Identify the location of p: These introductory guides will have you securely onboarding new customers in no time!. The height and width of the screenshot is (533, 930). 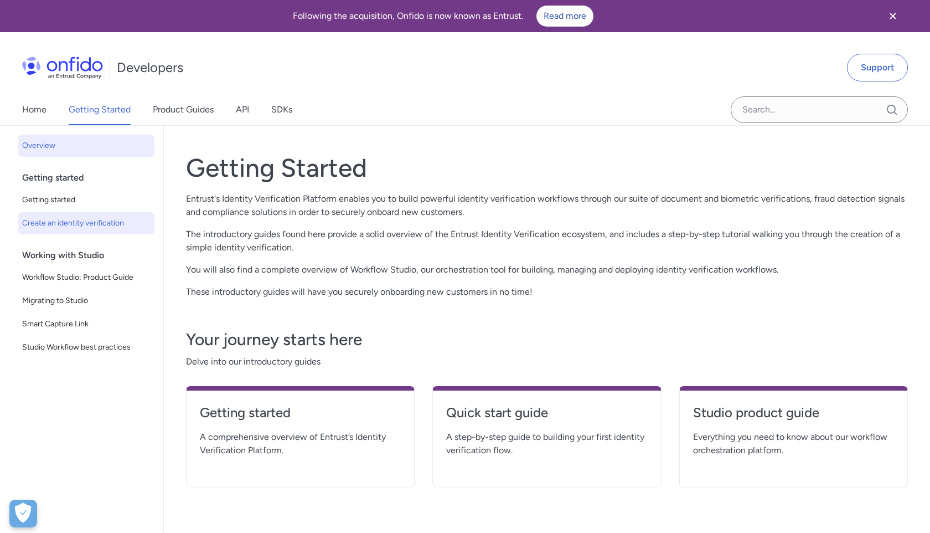
(547, 292).